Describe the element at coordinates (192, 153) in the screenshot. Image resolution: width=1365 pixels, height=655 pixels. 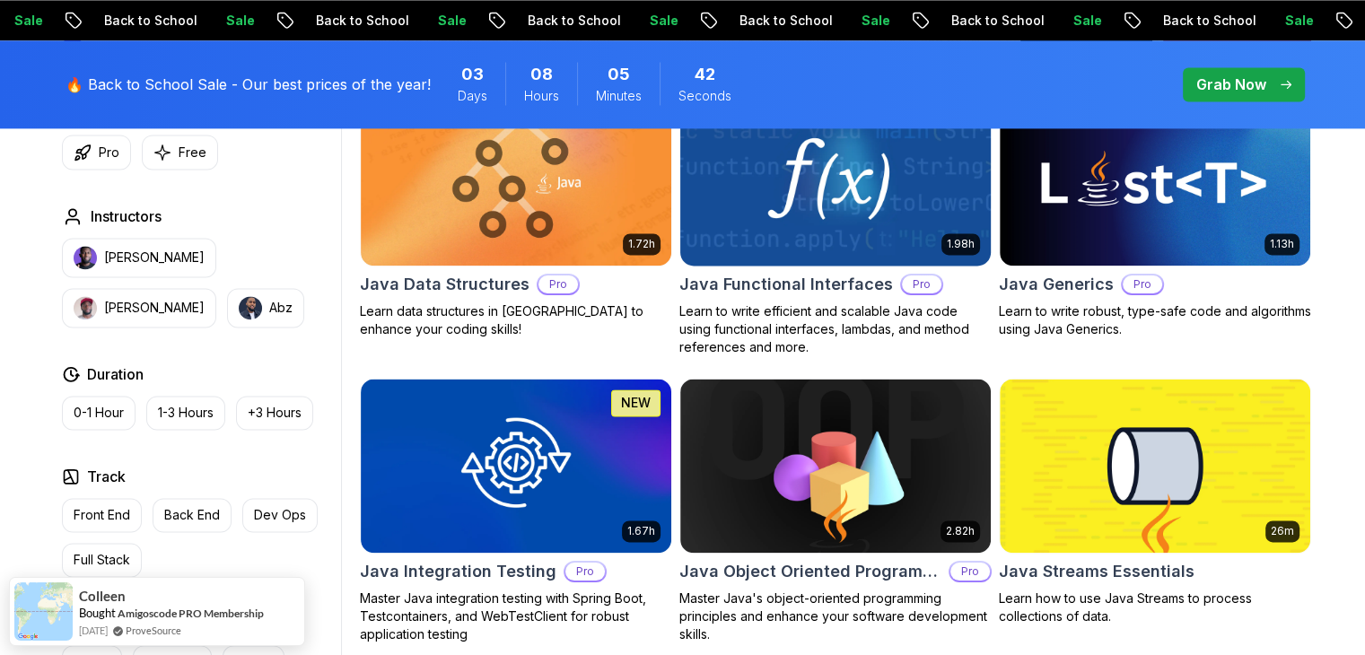
I see `p: Free` at that location.